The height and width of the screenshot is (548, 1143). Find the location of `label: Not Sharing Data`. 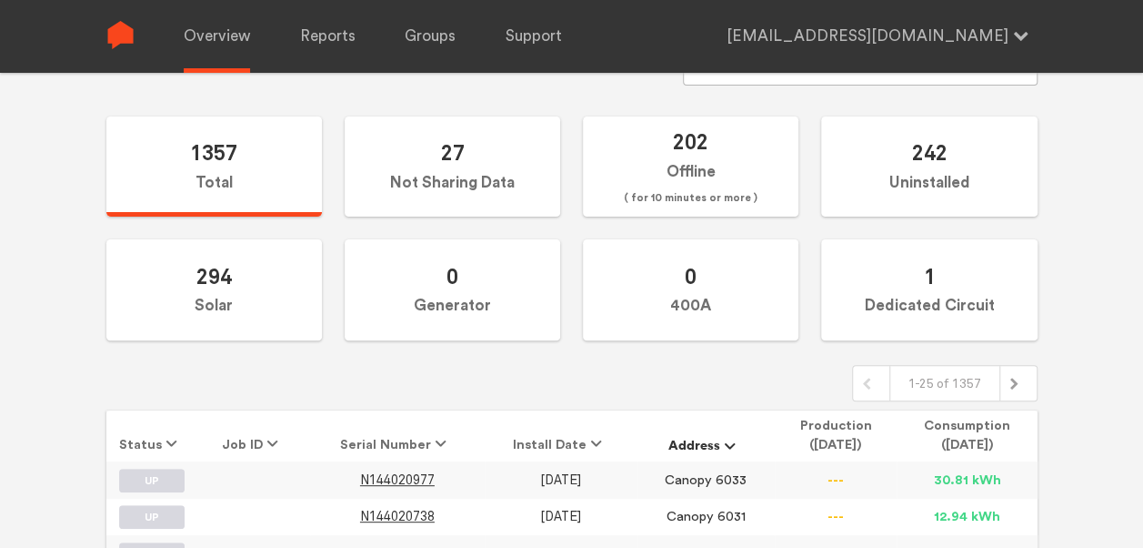

label: Not Sharing Data is located at coordinates (452, 166).